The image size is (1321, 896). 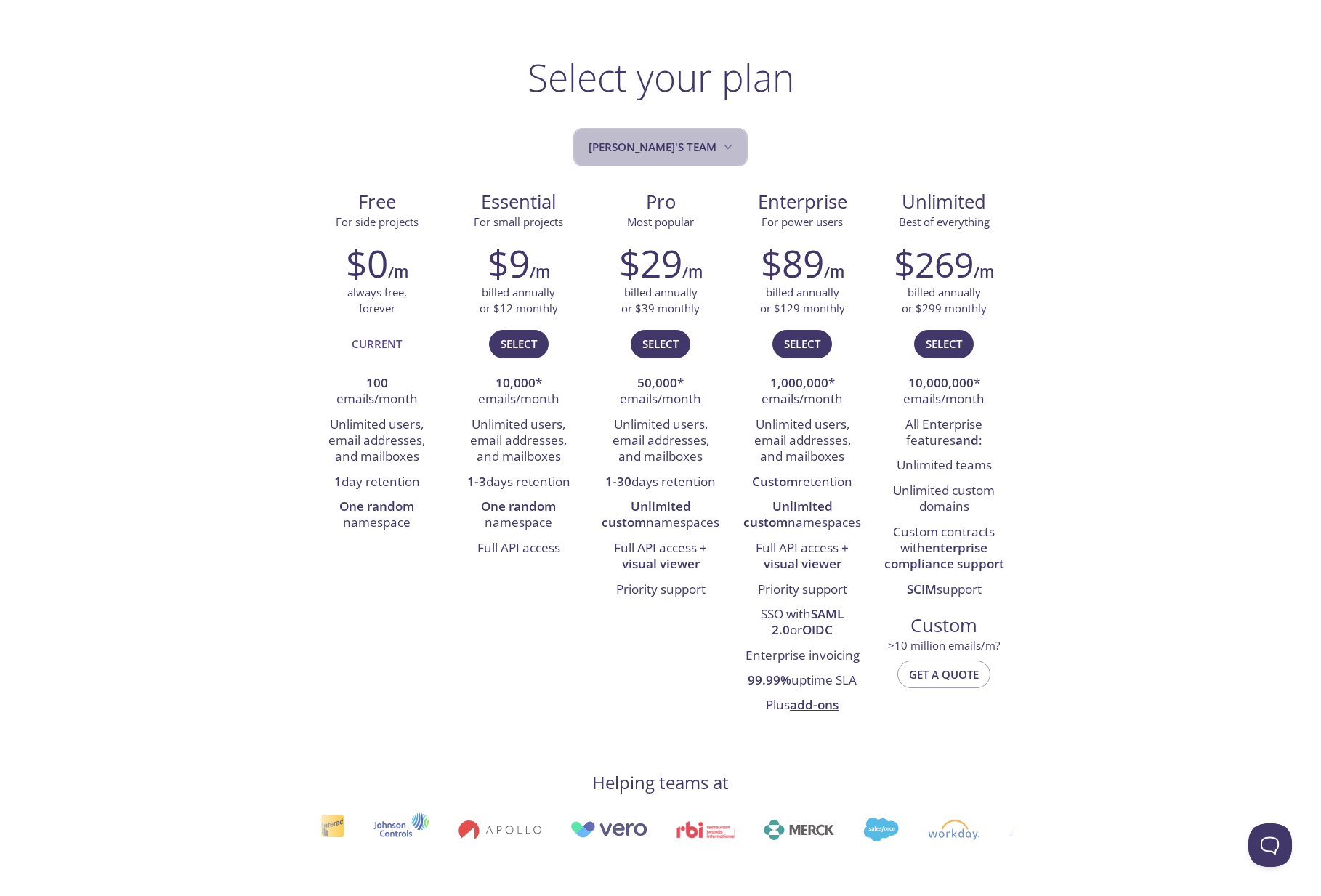 I want to click on p: billed annually or $129 monthly, so click(x=803, y=301).